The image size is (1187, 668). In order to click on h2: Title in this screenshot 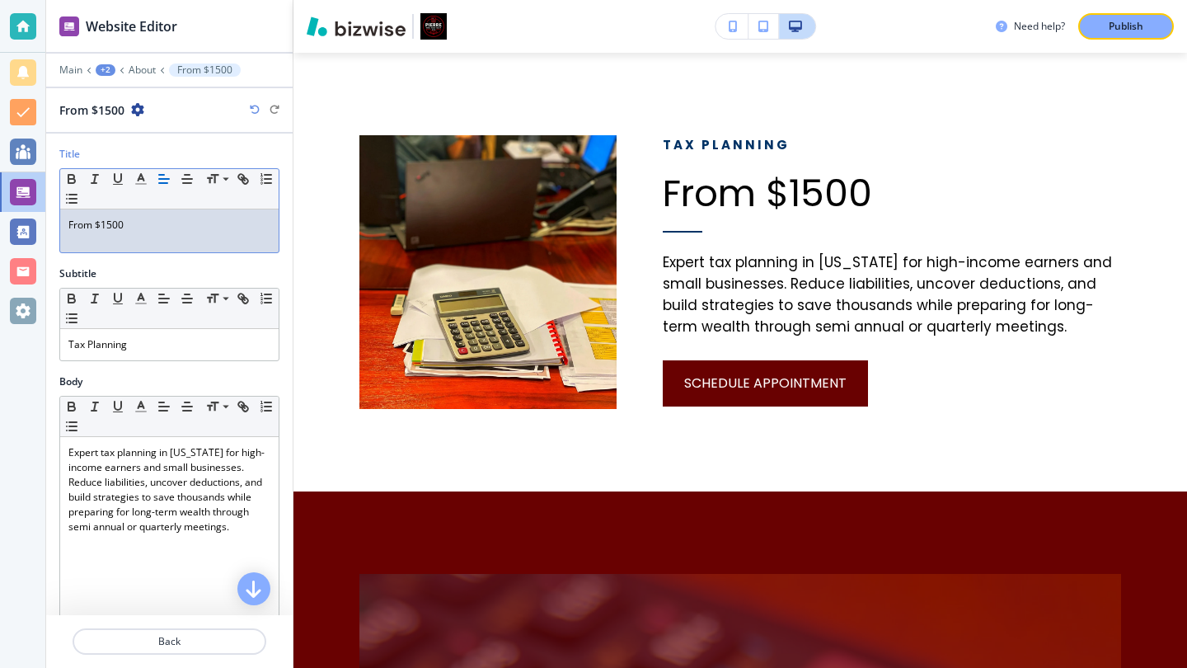, I will do `click(69, 154)`.